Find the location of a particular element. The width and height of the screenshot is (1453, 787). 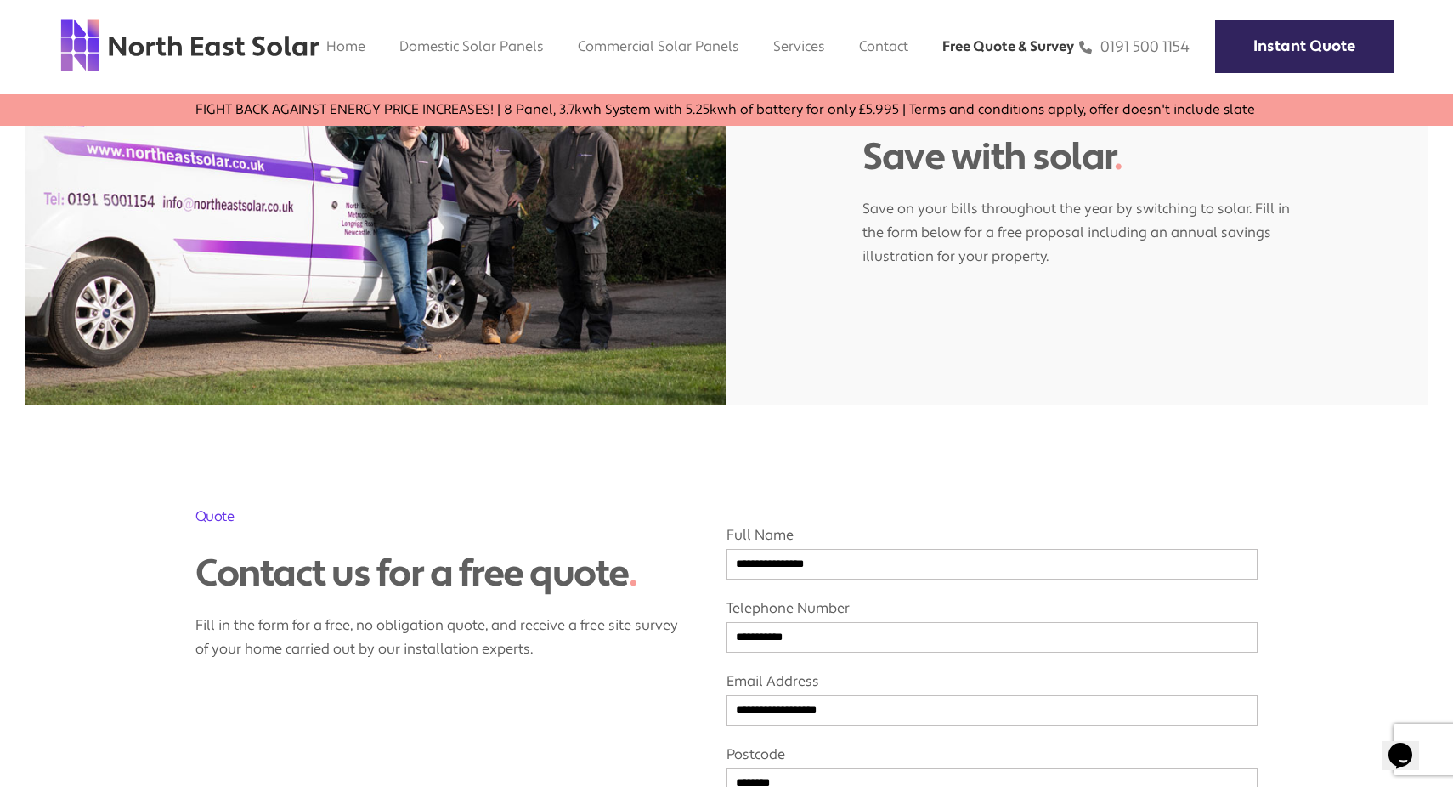

a: Free Quote & Survey is located at coordinates (1008, 46).